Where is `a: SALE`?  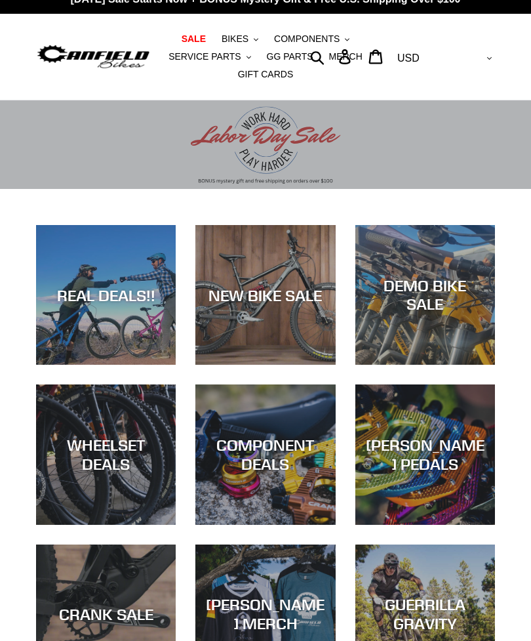 a: SALE is located at coordinates (194, 39).